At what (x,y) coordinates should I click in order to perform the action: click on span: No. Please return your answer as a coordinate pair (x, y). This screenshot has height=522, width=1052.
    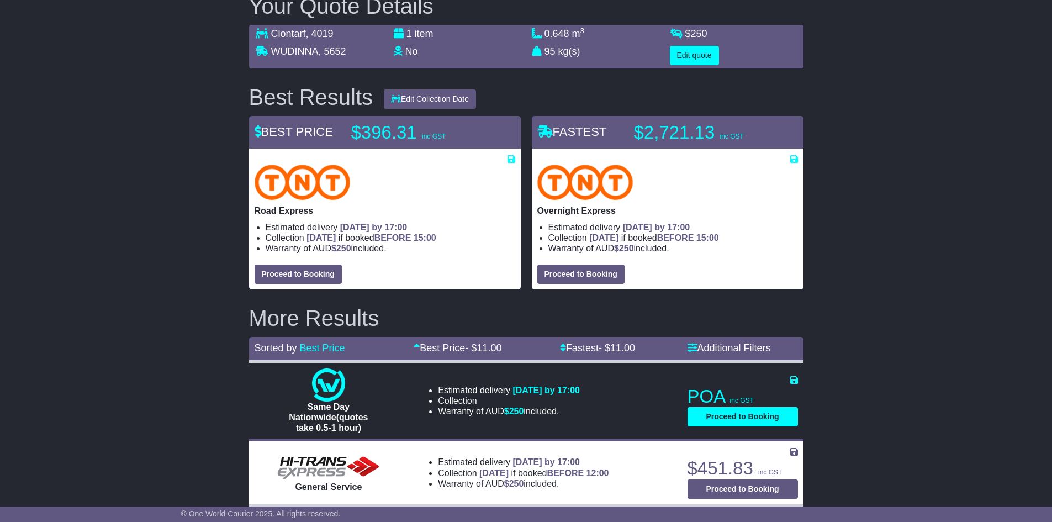
    Looking at the image, I should click on (412, 51).